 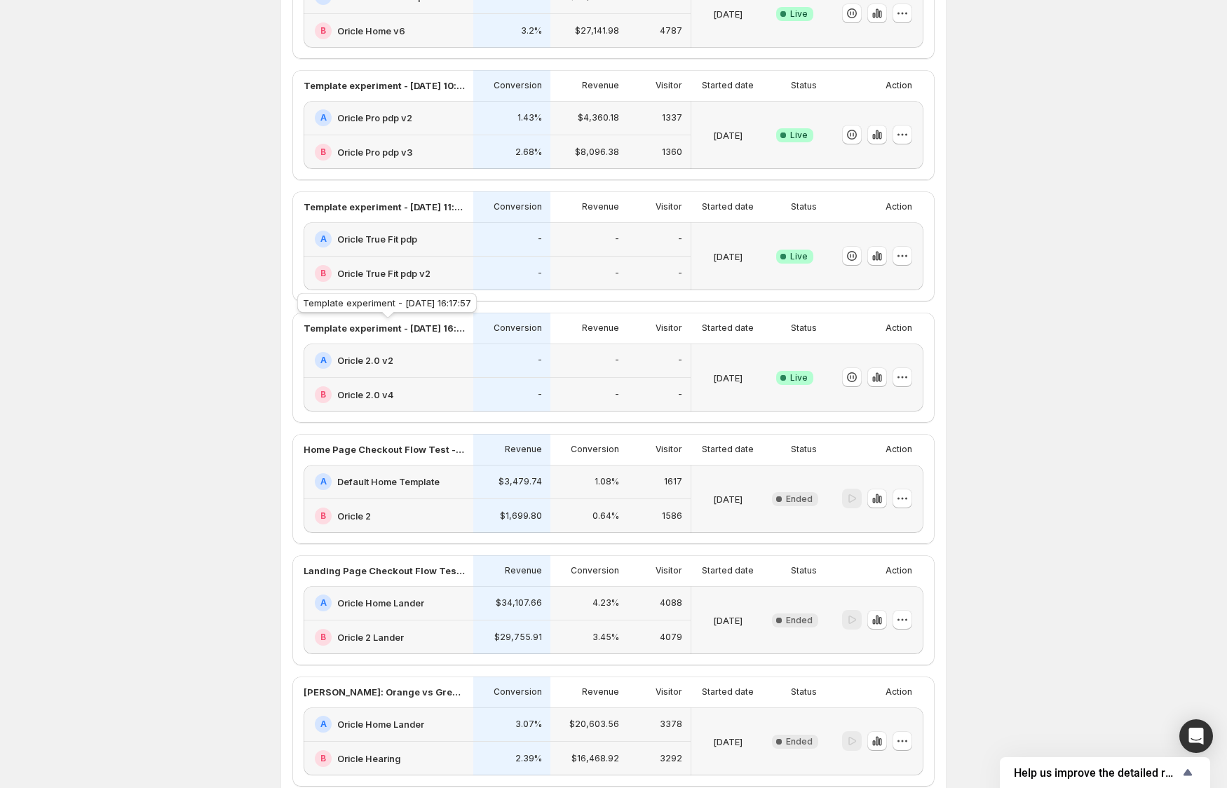 What do you see at coordinates (672, 152) in the screenshot?
I see `p: 1360` at bounding box center [672, 152].